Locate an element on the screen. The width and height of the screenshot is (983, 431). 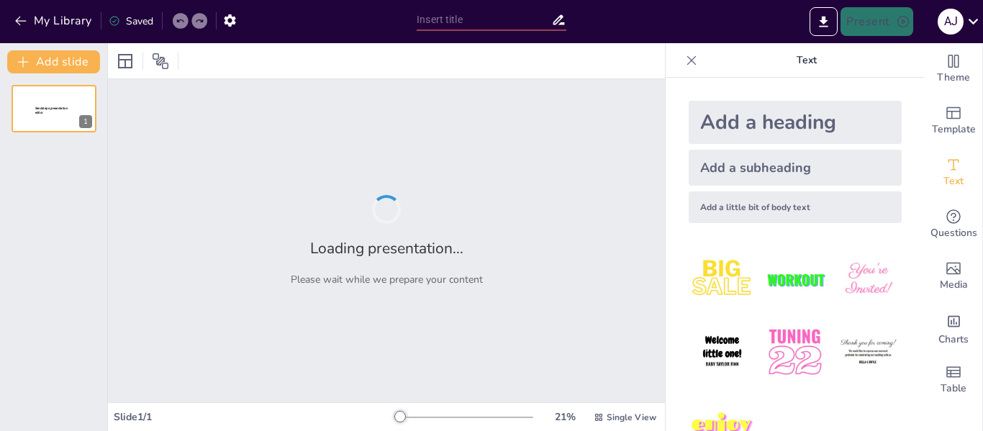
span: Table is located at coordinates (954, 389).